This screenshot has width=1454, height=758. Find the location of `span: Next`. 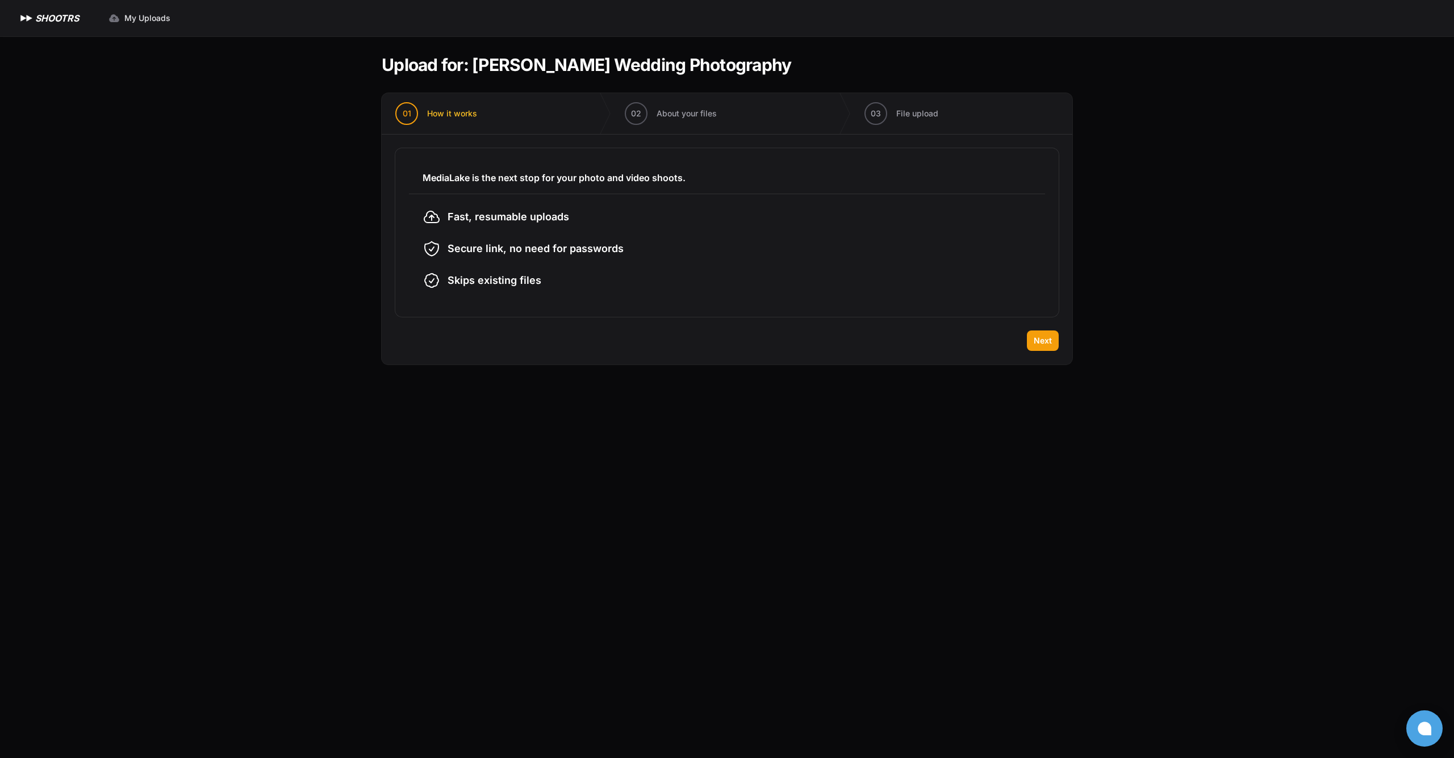

span: Next is located at coordinates (1043, 341).